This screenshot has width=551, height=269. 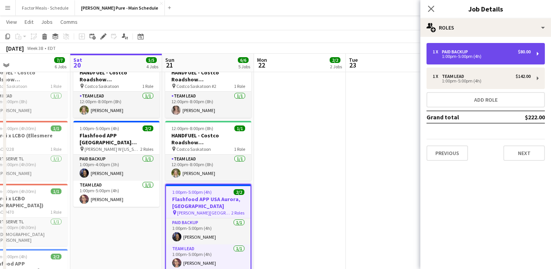 What do you see at coordinates (485, 9) in the screenshot?
I see `h3: Job Details` at bounding box center [485, 9].